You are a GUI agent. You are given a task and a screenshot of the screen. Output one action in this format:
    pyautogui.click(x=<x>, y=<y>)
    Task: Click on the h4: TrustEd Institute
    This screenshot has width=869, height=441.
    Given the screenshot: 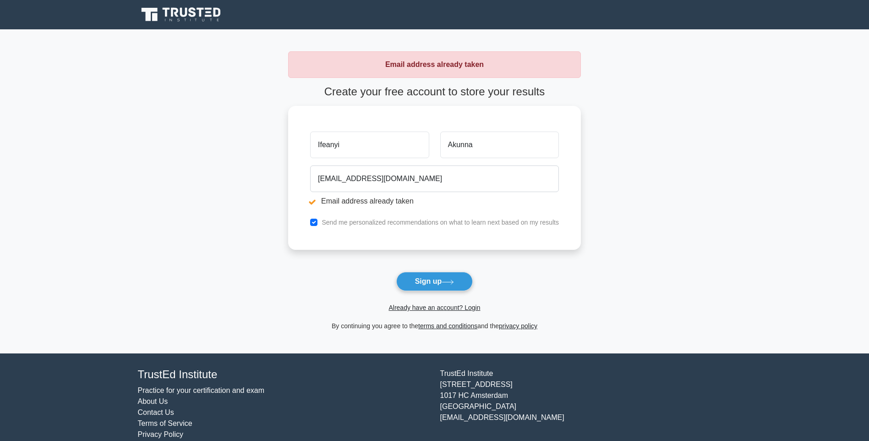 What is the action you would take?
    pyautogui.click(x=284, y=374)
    